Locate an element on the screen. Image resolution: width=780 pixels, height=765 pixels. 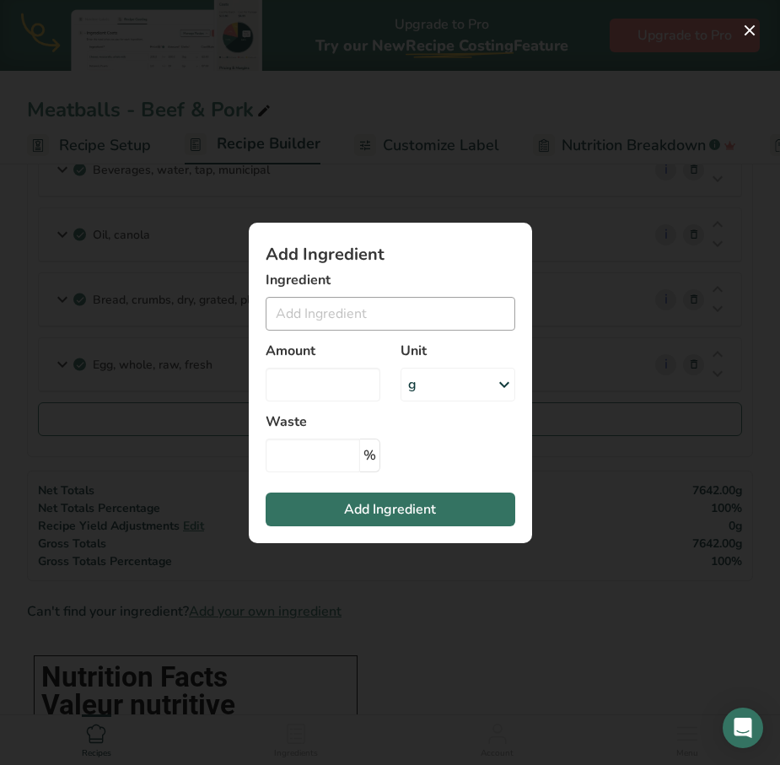
button: Add Ingredient is located at coordinates (390, 509).